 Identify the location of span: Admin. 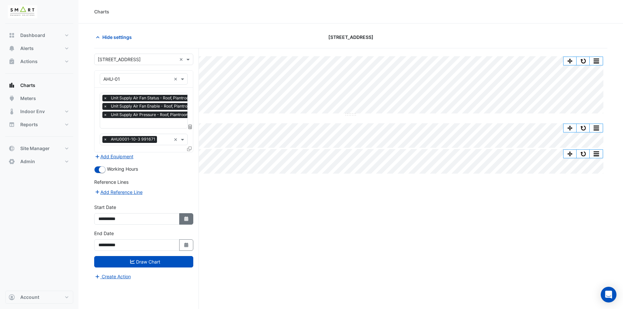
(27, 161).